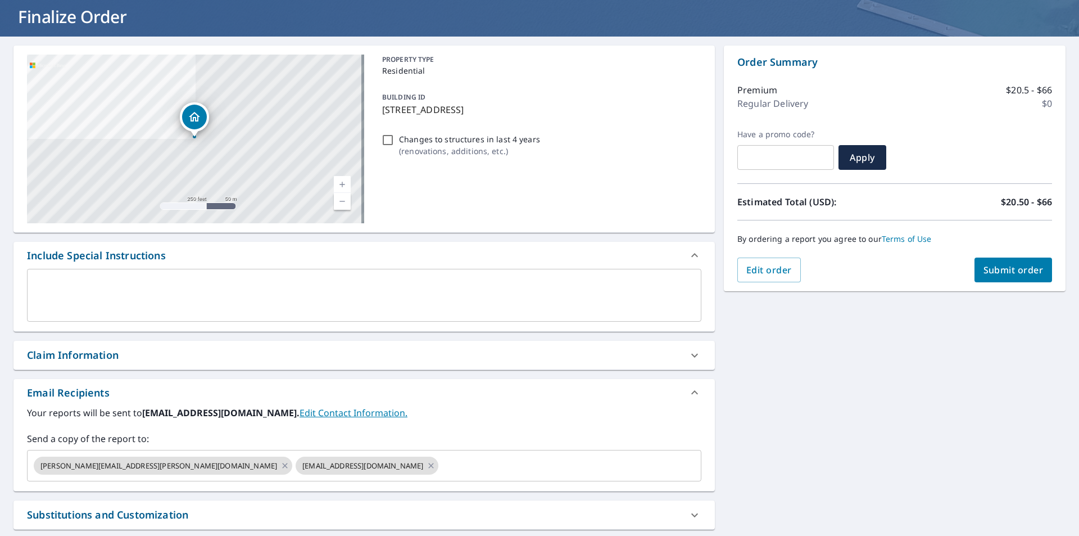 The image size is (1079, 536). What do you see at coordinates (404, 97) in the screenshot?
I see `p: BUILDING ID` at bounding box center [404, 97].